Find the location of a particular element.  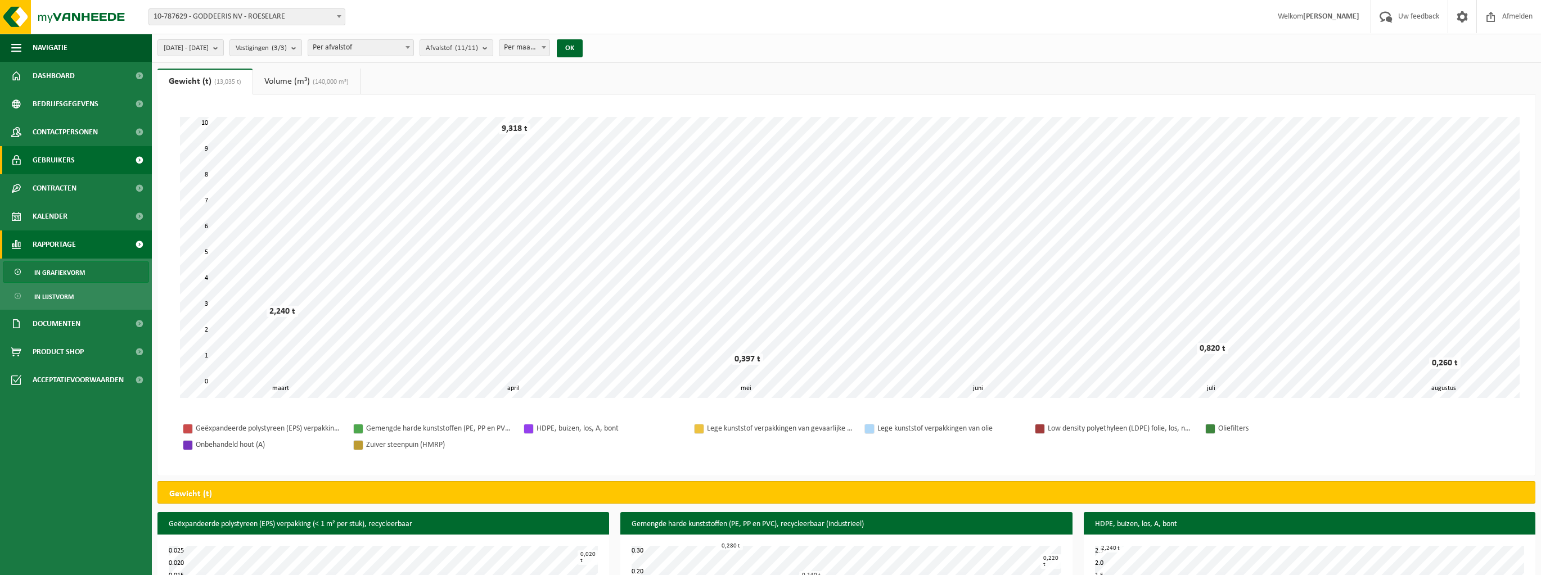

h3: HDPE, buizen, los, A, bont is located at coordinates (1309, 525).